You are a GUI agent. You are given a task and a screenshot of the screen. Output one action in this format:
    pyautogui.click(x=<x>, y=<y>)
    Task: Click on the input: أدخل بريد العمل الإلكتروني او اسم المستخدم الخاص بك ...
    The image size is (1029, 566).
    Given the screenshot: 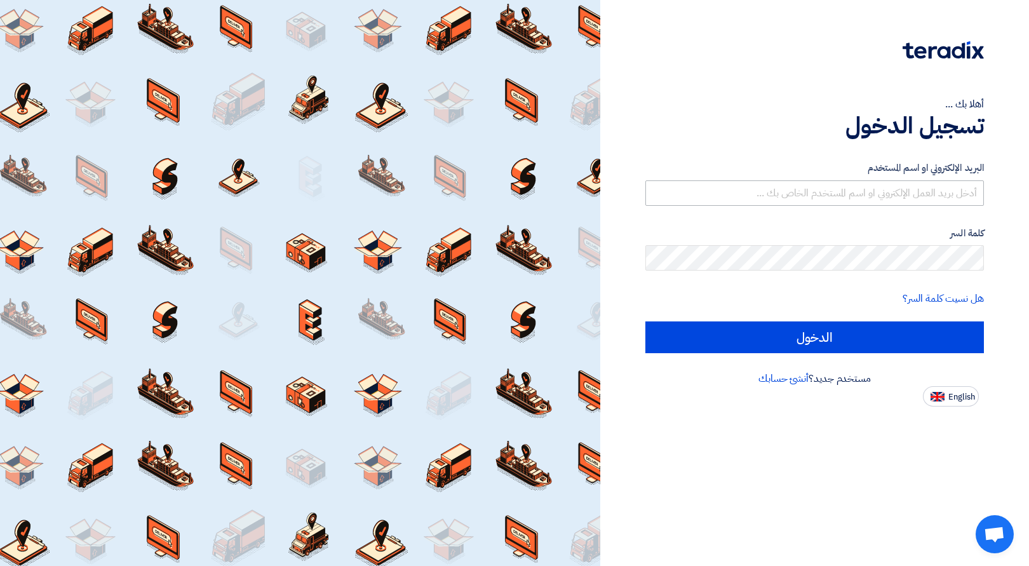 What is the action you would take?
    pyautogui.click(x=814, y=193)
    